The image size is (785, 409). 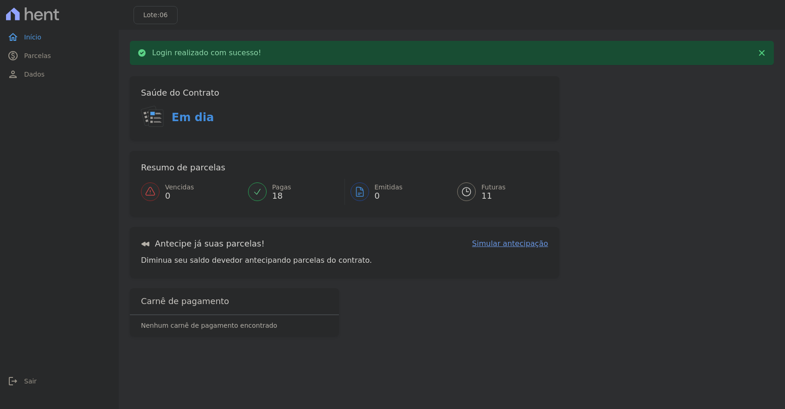 What do you see at coordinates (207, 53) in the screenshot?
I see `p: Login realizado com sucesso!` at bounding box center [207, 53].